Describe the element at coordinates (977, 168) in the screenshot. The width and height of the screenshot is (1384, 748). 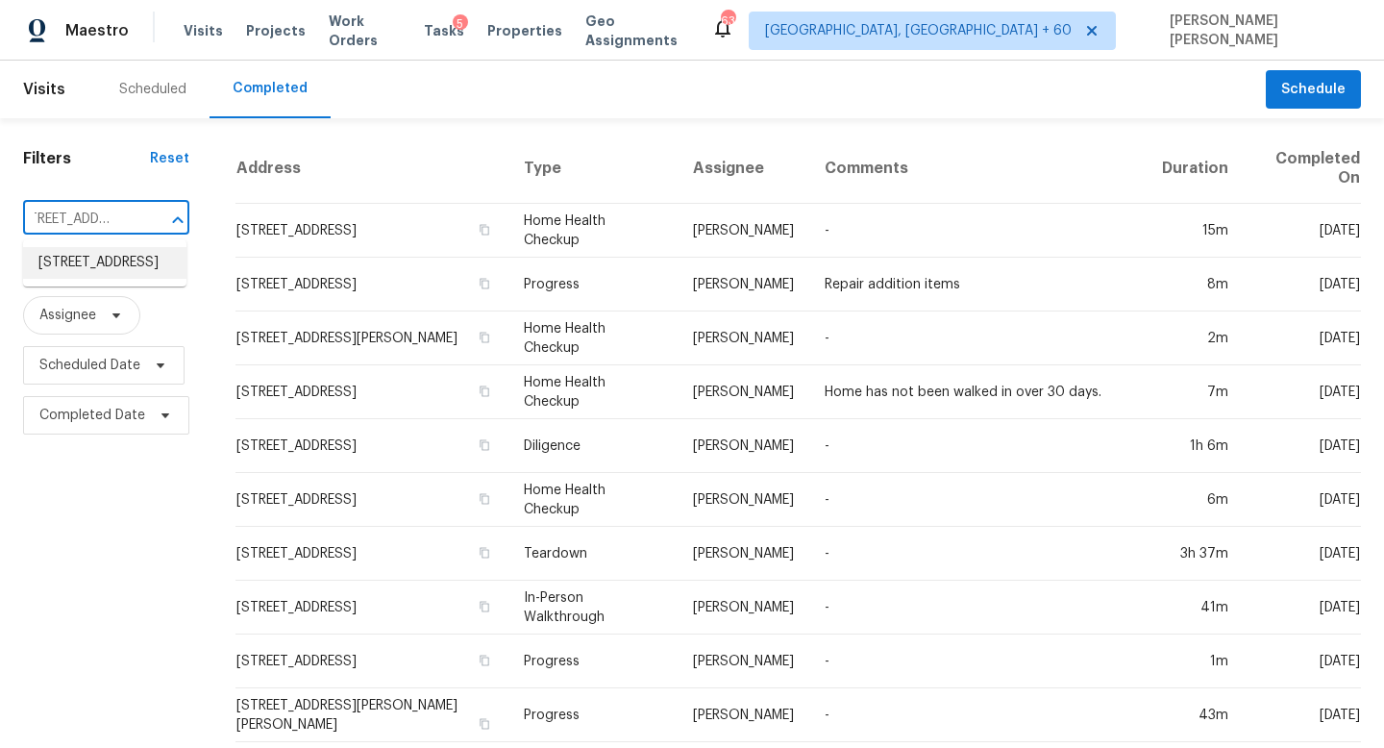
I see `th: Comments` at that location.